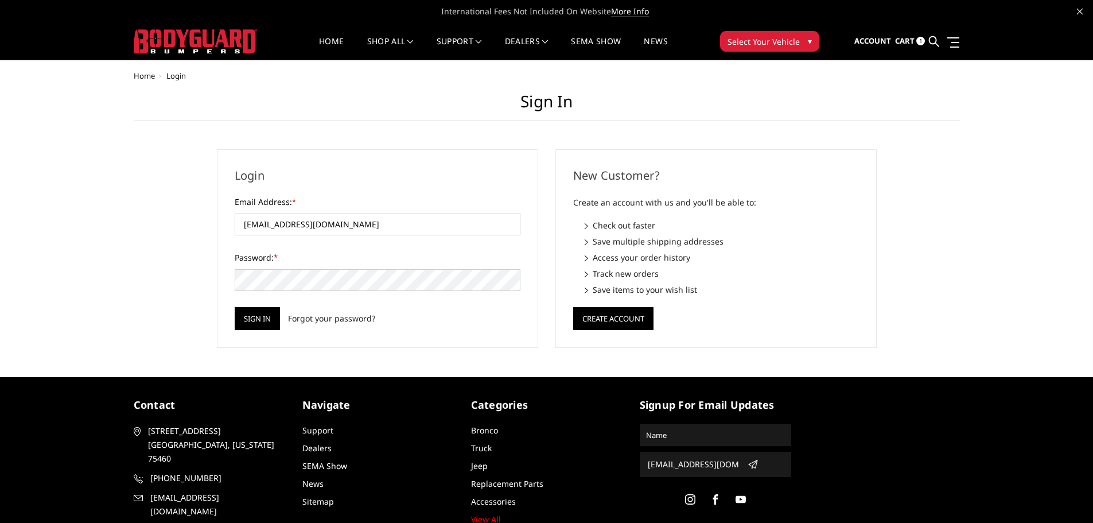 The width and height of the screenshot is (1093, 523). Describe the element at coordinates (390, 48) in the screenshot. I see `a: shop all` at that location.